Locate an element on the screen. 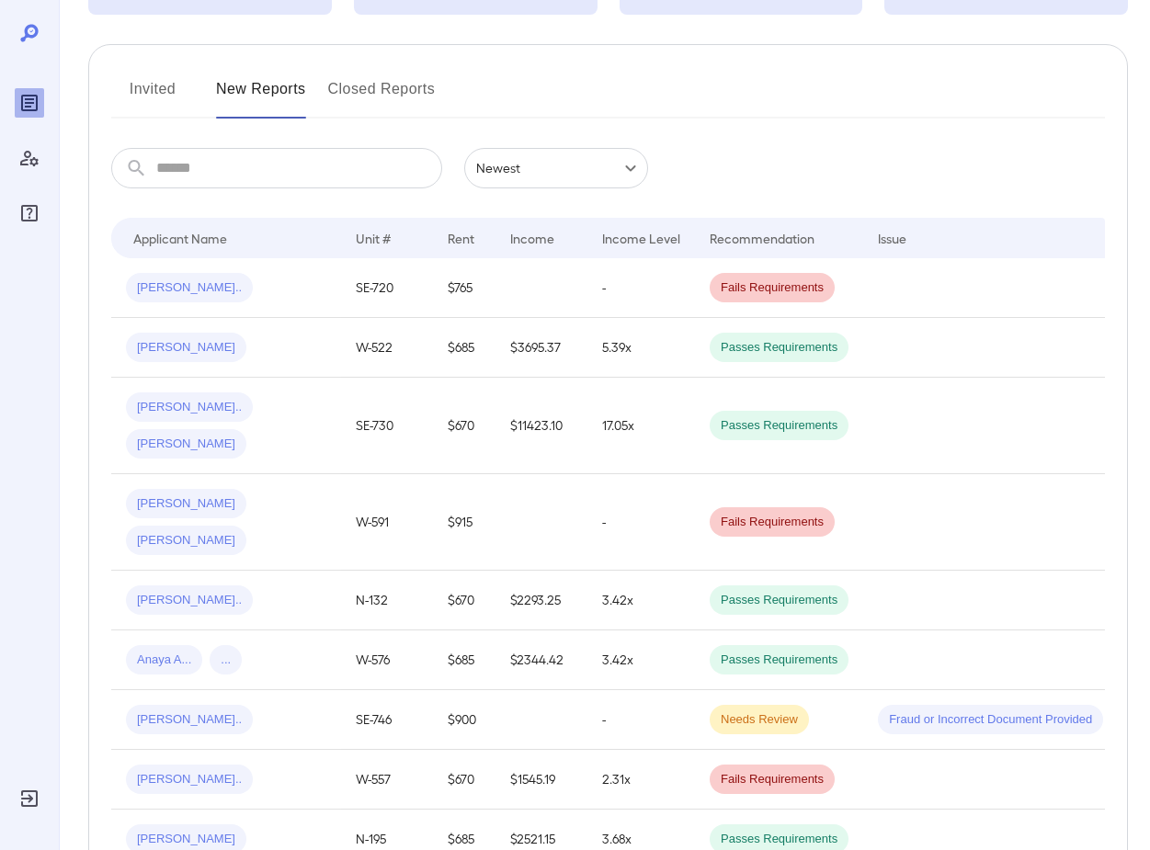  div: Log Out is located at coordinates (29, 799).